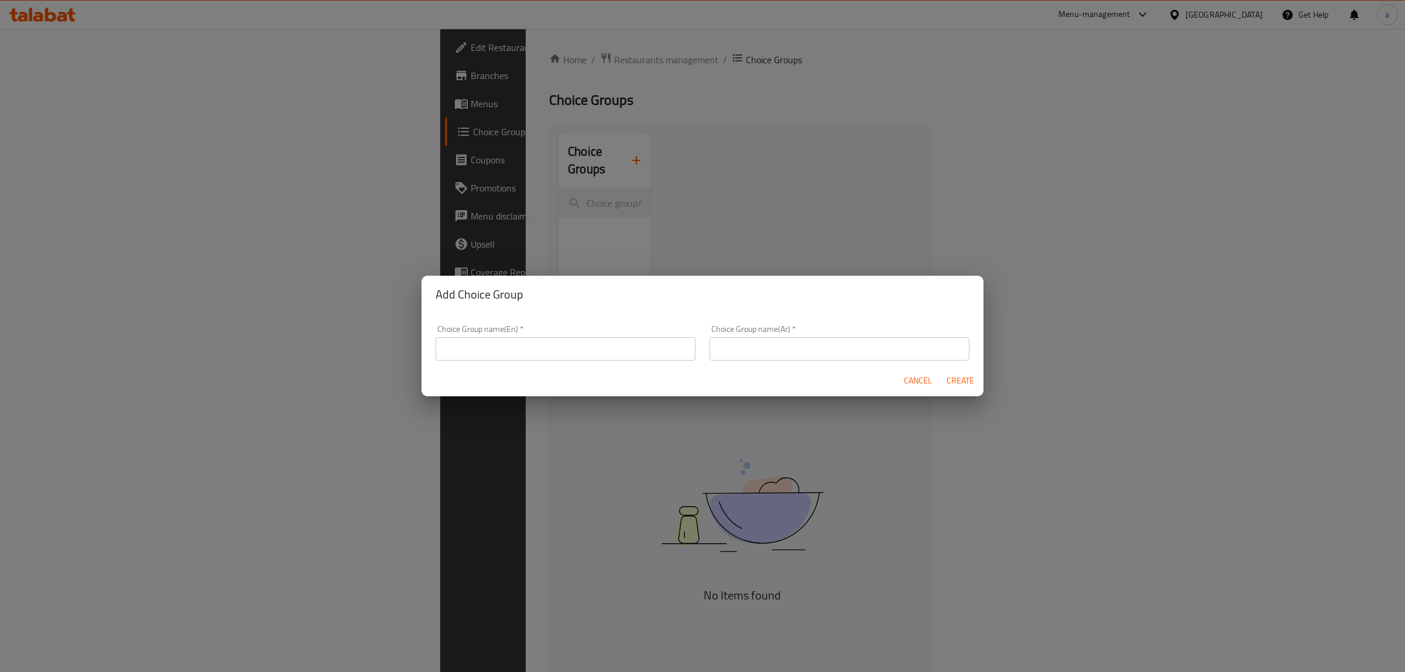 This screenshot has height=672, width=1405. I want to click on input: Please enter Choice Group name(en), so click(565, 349).